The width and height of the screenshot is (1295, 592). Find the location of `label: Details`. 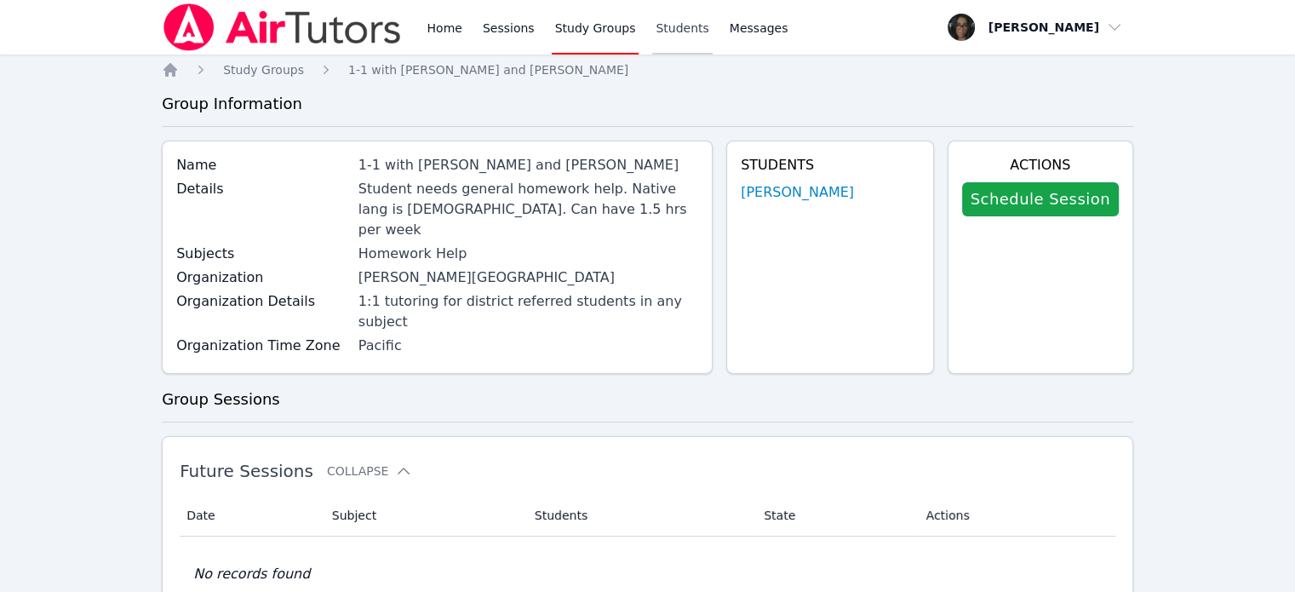

label: Details is located at coordinates (262, 189).